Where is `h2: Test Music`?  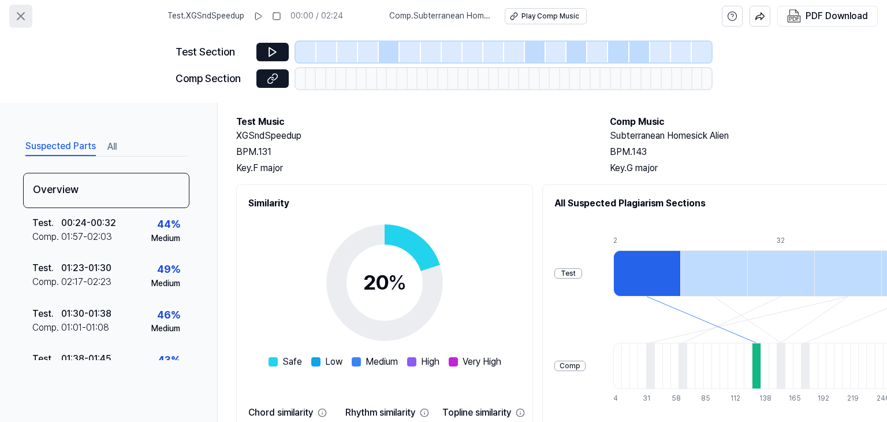
h2: Test Music is located at coordinates (411, 122).